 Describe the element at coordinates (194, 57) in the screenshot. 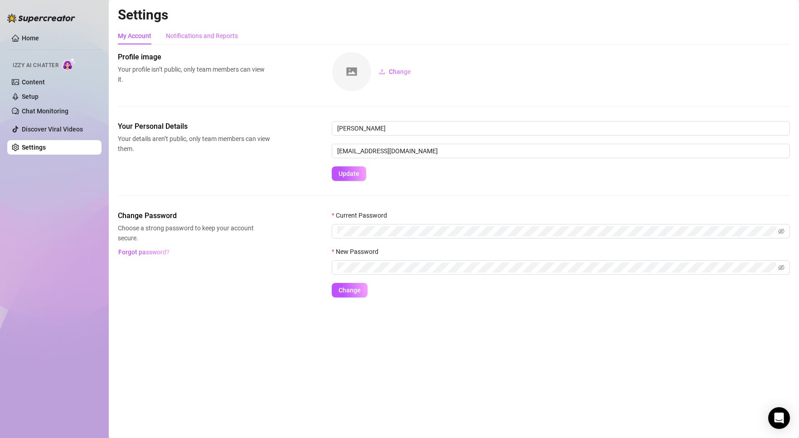

I see `span: Profile image` at that location.